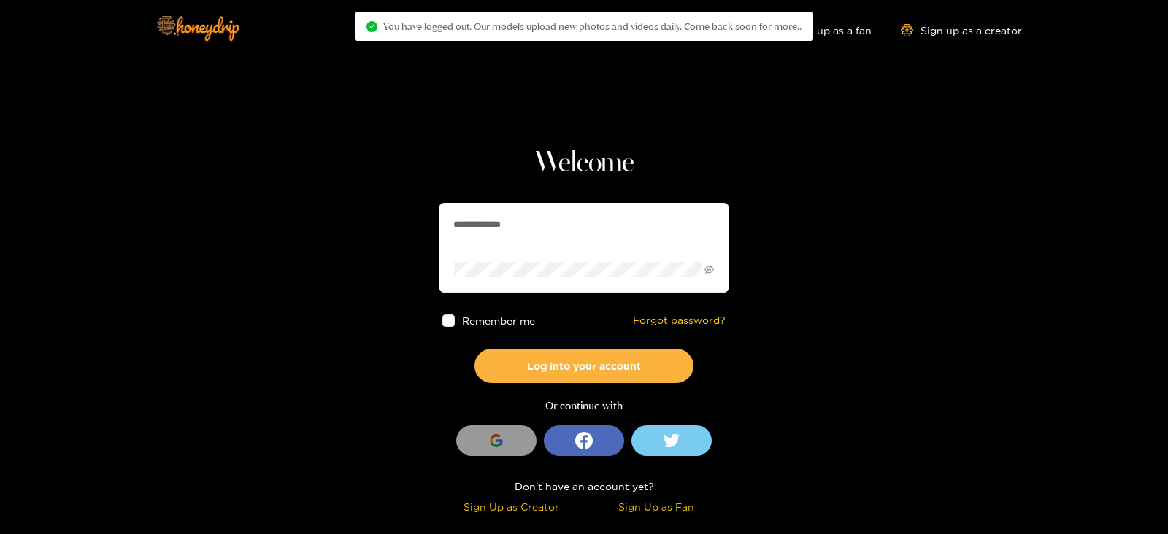 The width and height of the screenshot is (1168, 534). Describe the element at coordinates (821, 30) in the screenshot. I see `a: Sign up as a fan` at that location.